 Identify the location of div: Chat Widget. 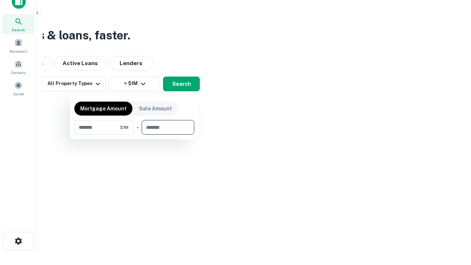
(453, 200).